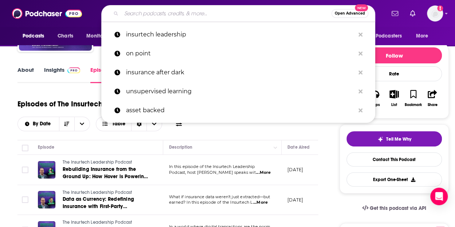  Describe the element at coordinates (433, 98) in the screenshot. I see `button: Share` at that location.